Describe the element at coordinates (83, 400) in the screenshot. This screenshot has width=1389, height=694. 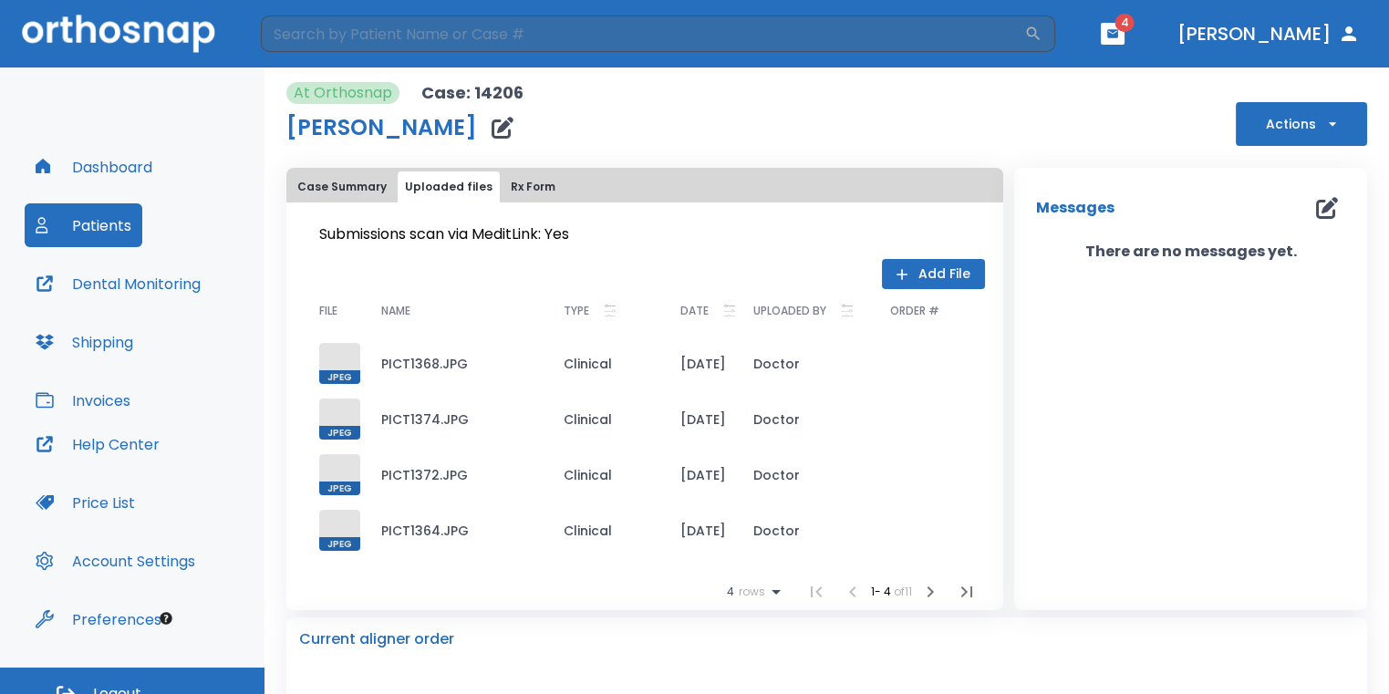
I see `button: Invoices` at that location.